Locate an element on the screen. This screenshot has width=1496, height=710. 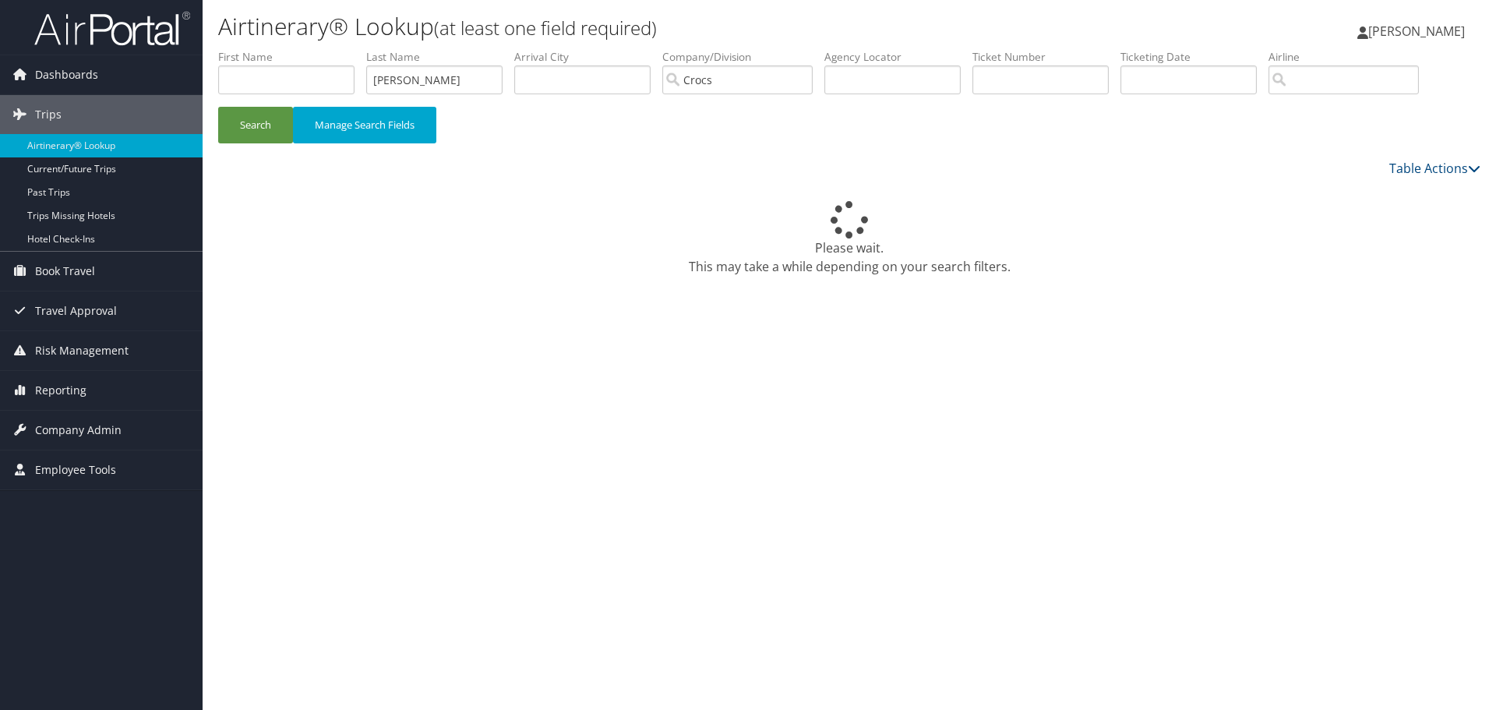
span: Reporting is located at coordinates (61, 390).